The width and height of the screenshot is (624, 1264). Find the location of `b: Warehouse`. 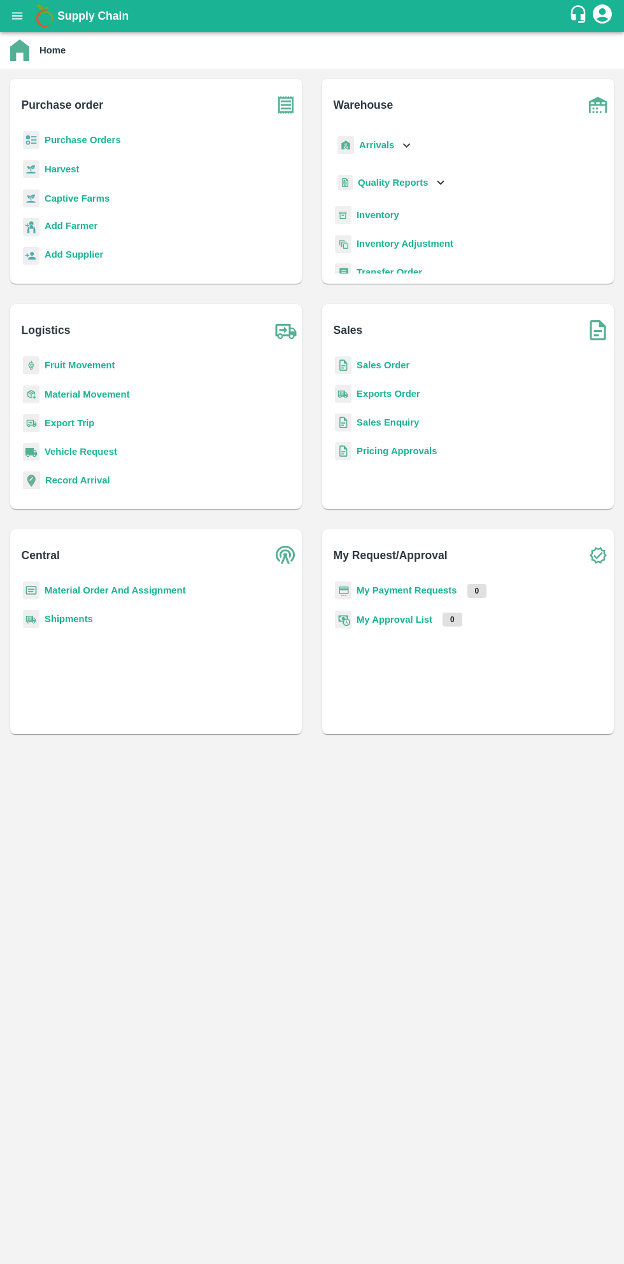

b: Warehouse is located at coordinates (363, 105).